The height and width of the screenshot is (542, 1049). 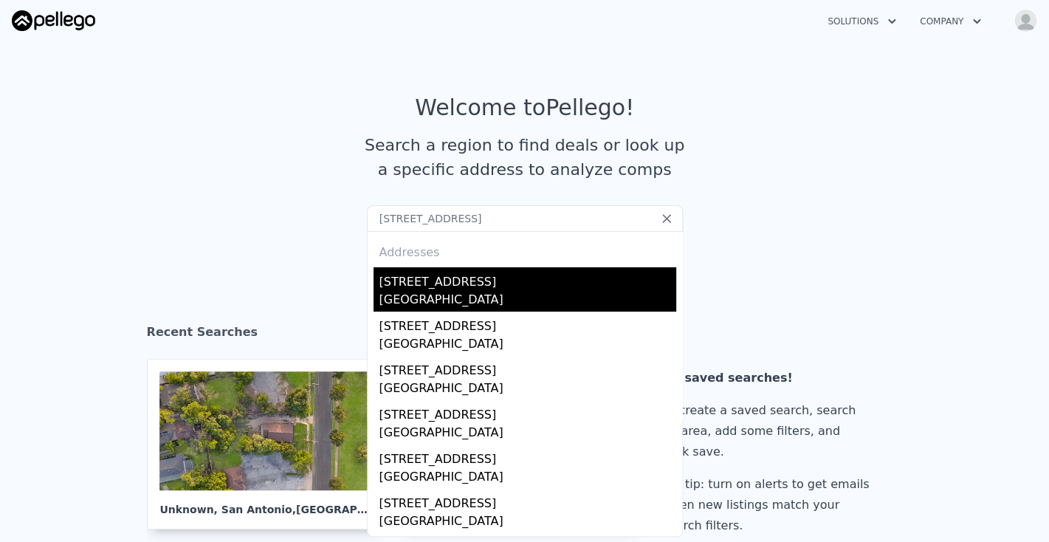 What do you see at coordinates (768, 431) in the screenshot?
I see `div: To create a saved search, search an area, add some filters, and click save.` at bounding box center [768, 431].